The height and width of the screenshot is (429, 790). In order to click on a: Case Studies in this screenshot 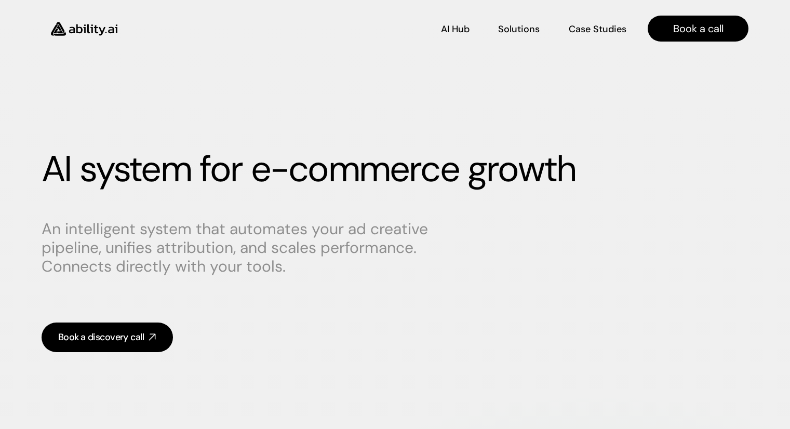, I will do `click(597, 29)`.